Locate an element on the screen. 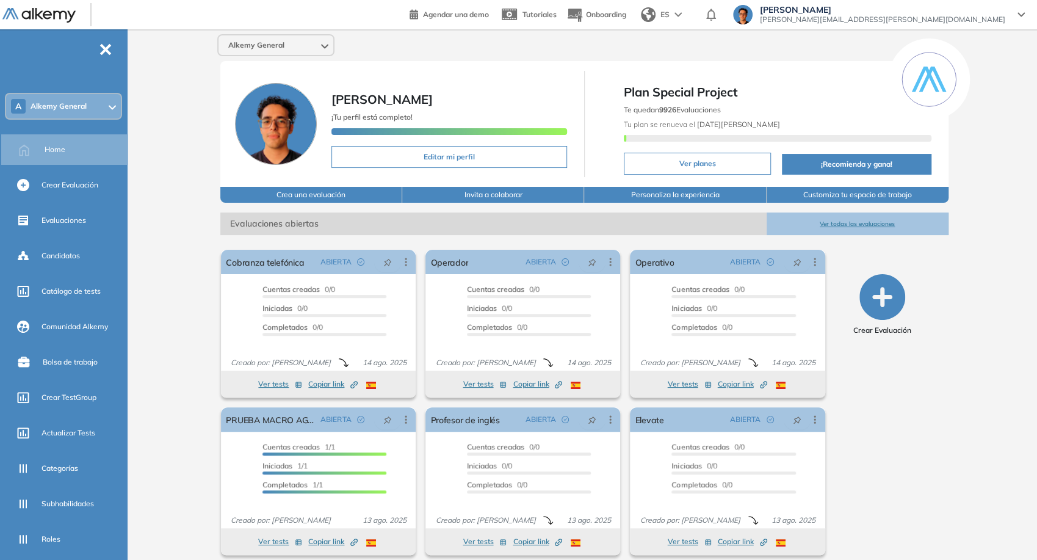  span: Evaluaciones abiertas is located at coordinates (493, 223).